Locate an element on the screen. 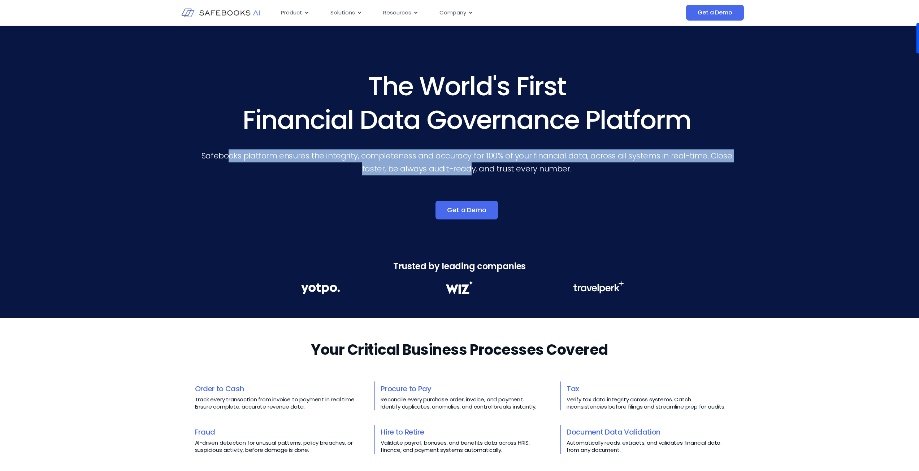 The image size is (919, 471). a: Fraud is located at coordinates (205, 432).